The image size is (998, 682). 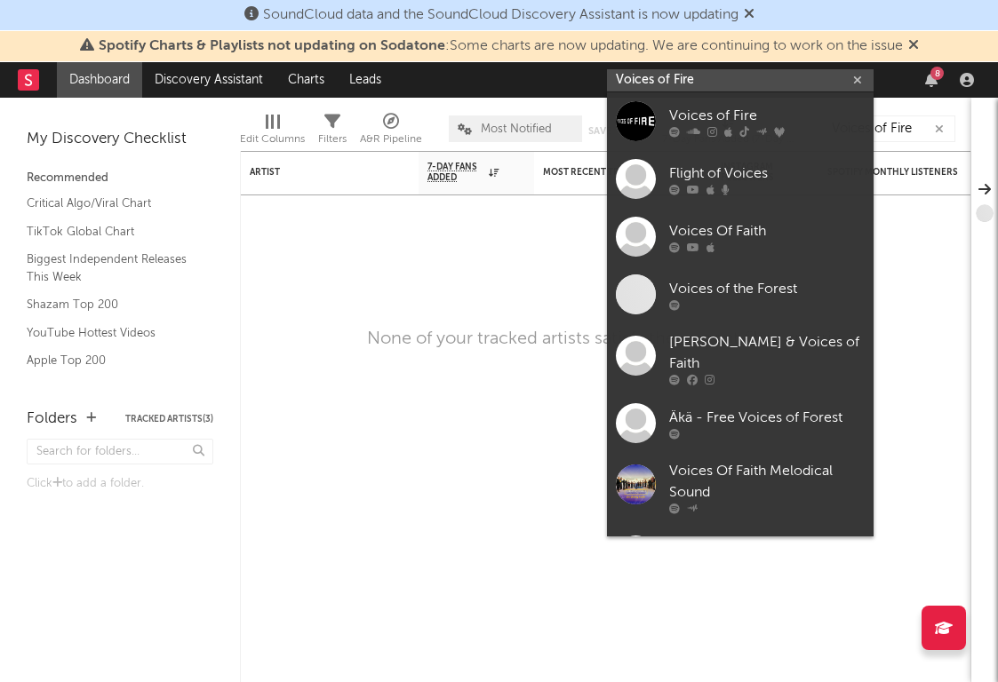 I want to click on span: Most Notified, so click(x=516, y=129).